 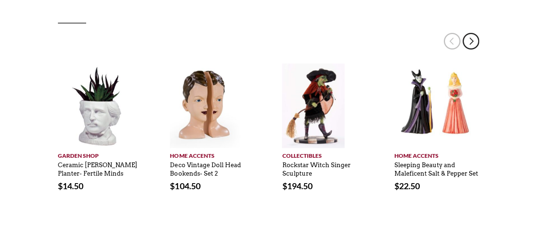 I want to click on bdi: 194.50, so click(x=297, y=186).